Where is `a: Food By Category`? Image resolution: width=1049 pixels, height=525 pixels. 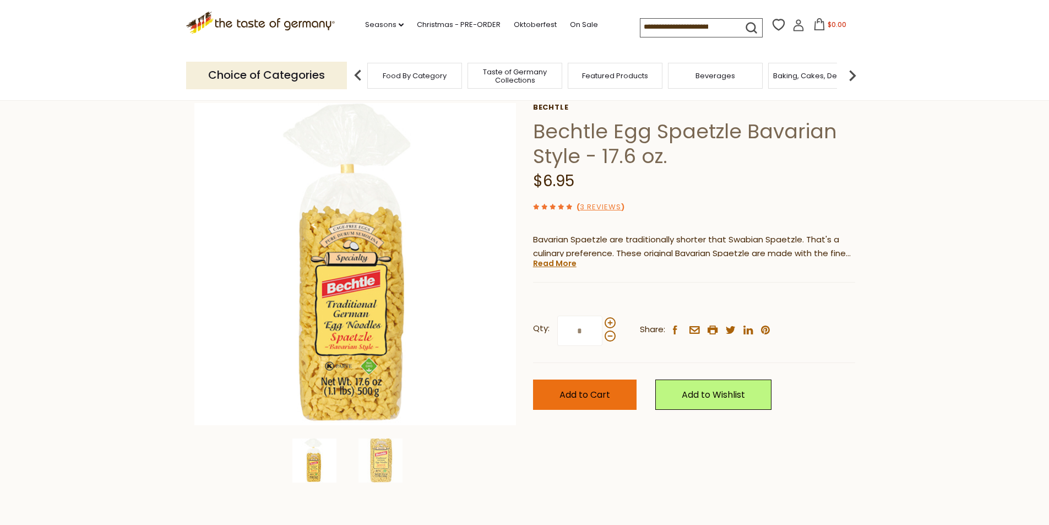 a: Food By Category is located at coordinates (415, 75).